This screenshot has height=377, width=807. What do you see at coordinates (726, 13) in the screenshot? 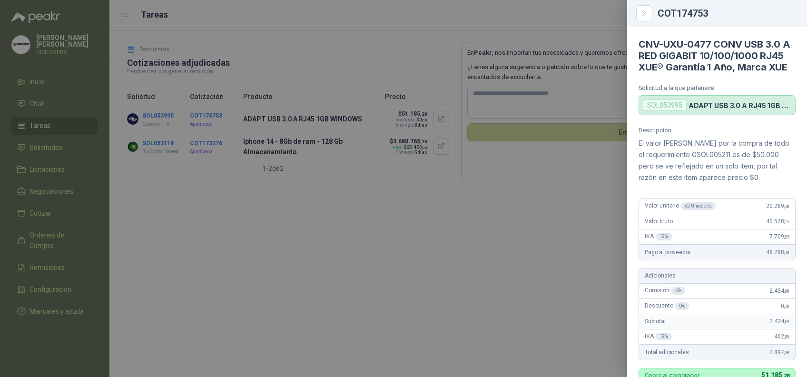
I see `div: COT174753` at bounding box center [726, 13].